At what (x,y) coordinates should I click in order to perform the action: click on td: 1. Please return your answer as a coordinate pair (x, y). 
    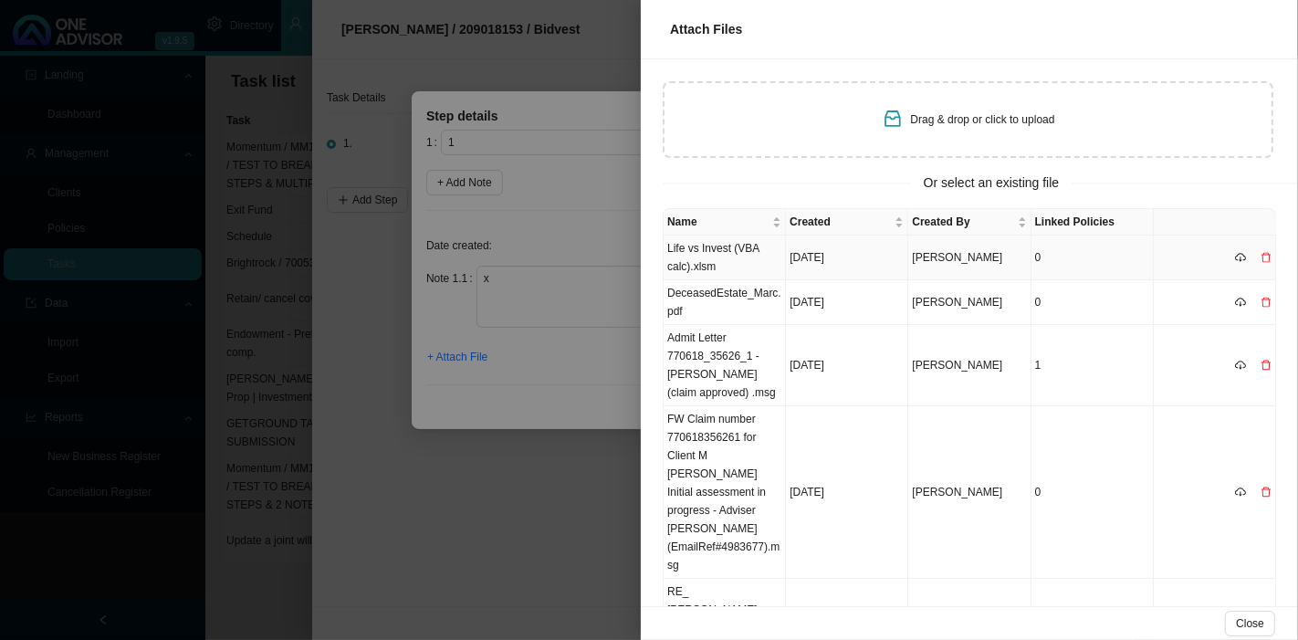
    Looking at the image, I should click on (1092, 365).